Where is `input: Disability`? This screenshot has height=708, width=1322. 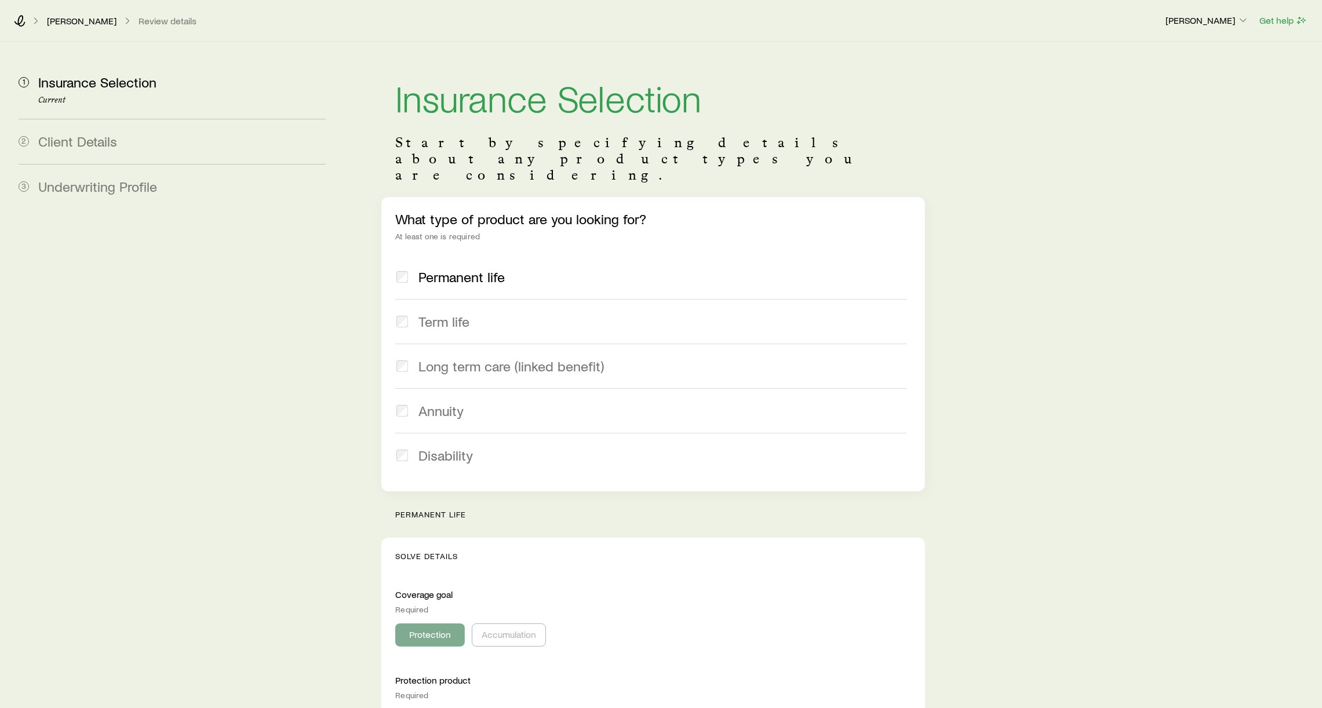
input: Disability is located at coordinates (402, 456).